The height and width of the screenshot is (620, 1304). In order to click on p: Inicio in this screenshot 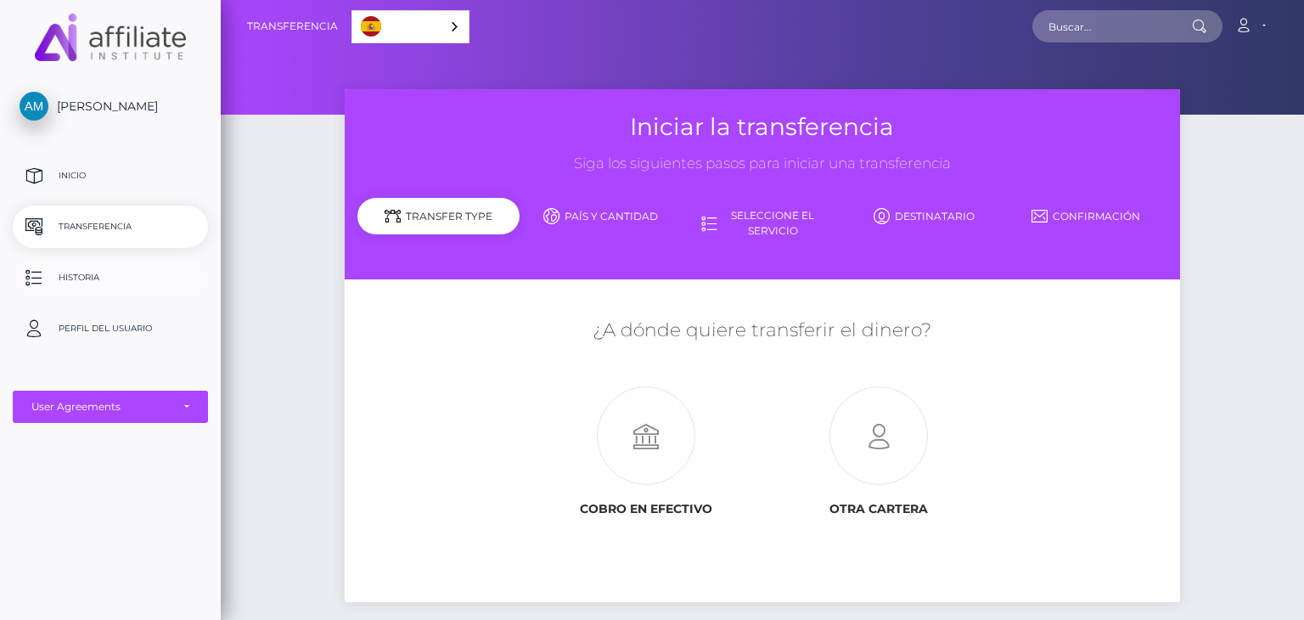, I will do `click(110, 176)`.